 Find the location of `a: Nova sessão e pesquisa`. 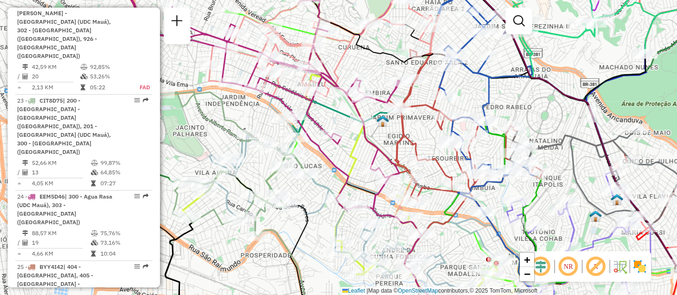

a: Nova sessão e pesquisa is located at coordinates (177, 22).